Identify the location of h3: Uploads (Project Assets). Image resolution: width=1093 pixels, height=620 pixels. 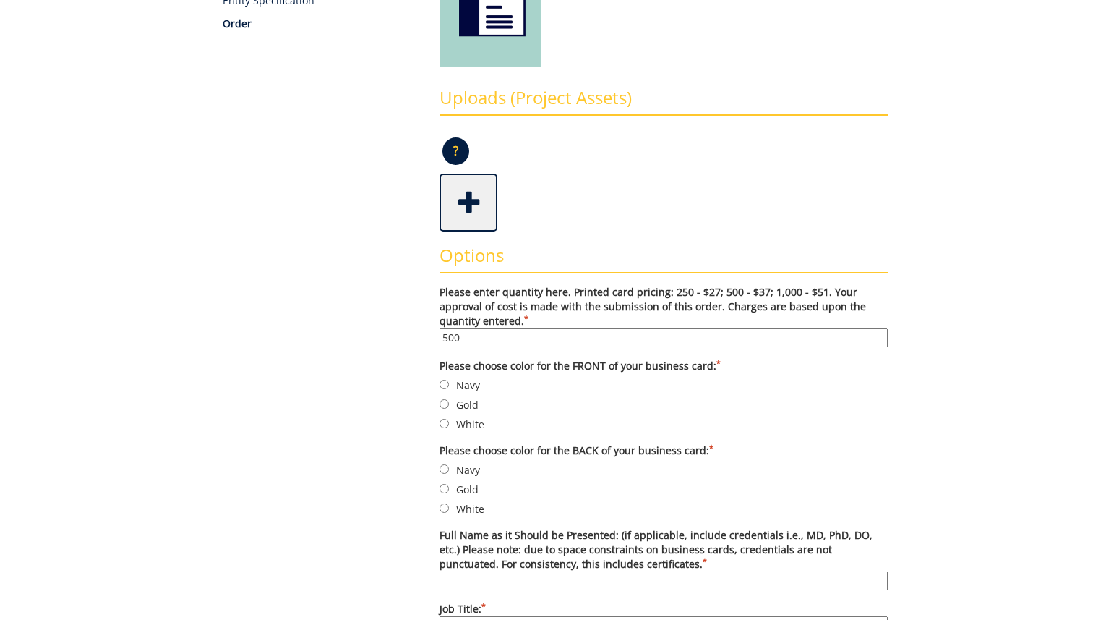
(664, 102).